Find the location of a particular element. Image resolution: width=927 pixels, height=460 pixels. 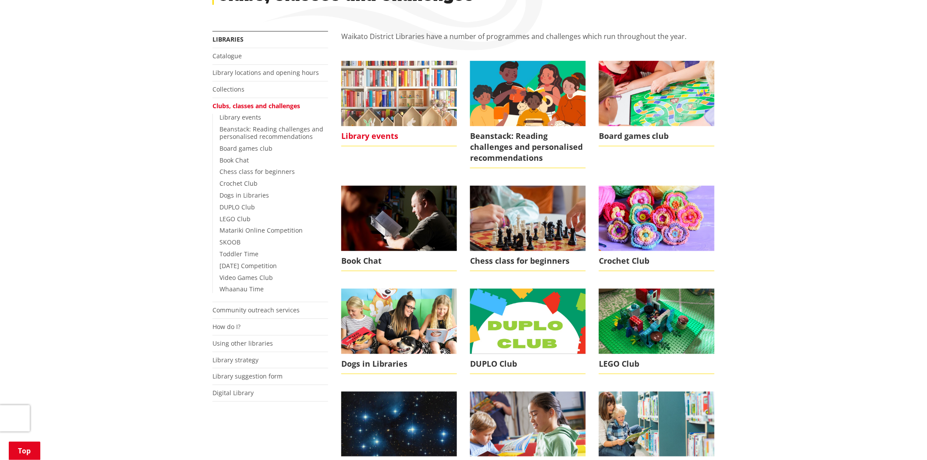

img: Crochet banner is located at coordinates (657, 218).